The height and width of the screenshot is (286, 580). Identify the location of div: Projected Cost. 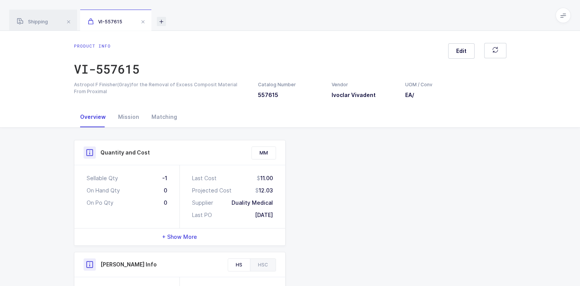
(212, 190).